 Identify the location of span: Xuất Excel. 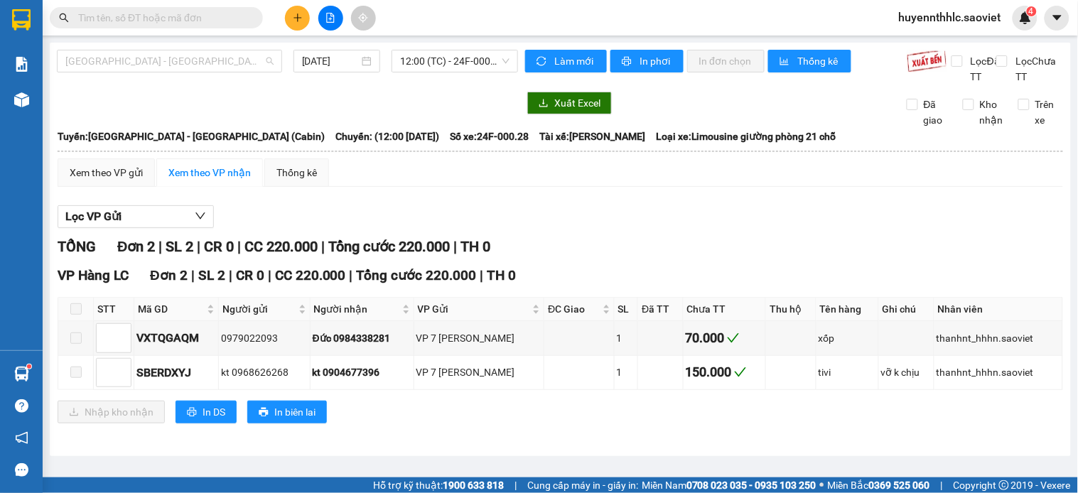
(577, 103).